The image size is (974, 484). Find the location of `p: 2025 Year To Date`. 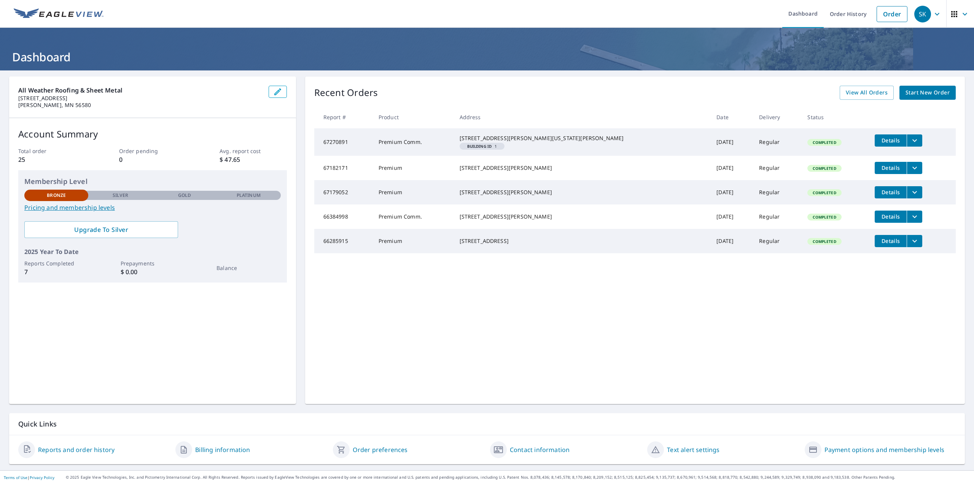

p: 2025 Year To Date is located at coordinates (153, 252).